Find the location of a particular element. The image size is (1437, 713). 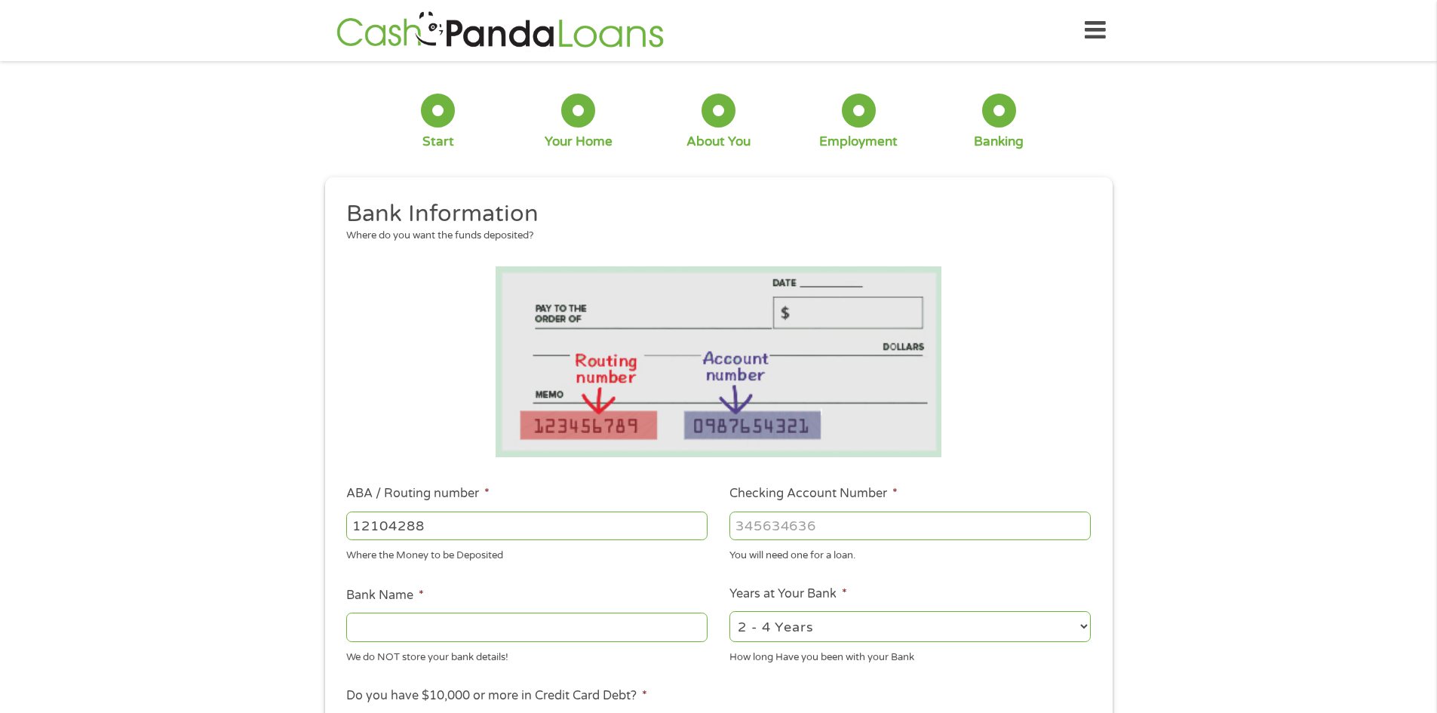

label: Years at Your Bank is located at coordinates (788, 594).